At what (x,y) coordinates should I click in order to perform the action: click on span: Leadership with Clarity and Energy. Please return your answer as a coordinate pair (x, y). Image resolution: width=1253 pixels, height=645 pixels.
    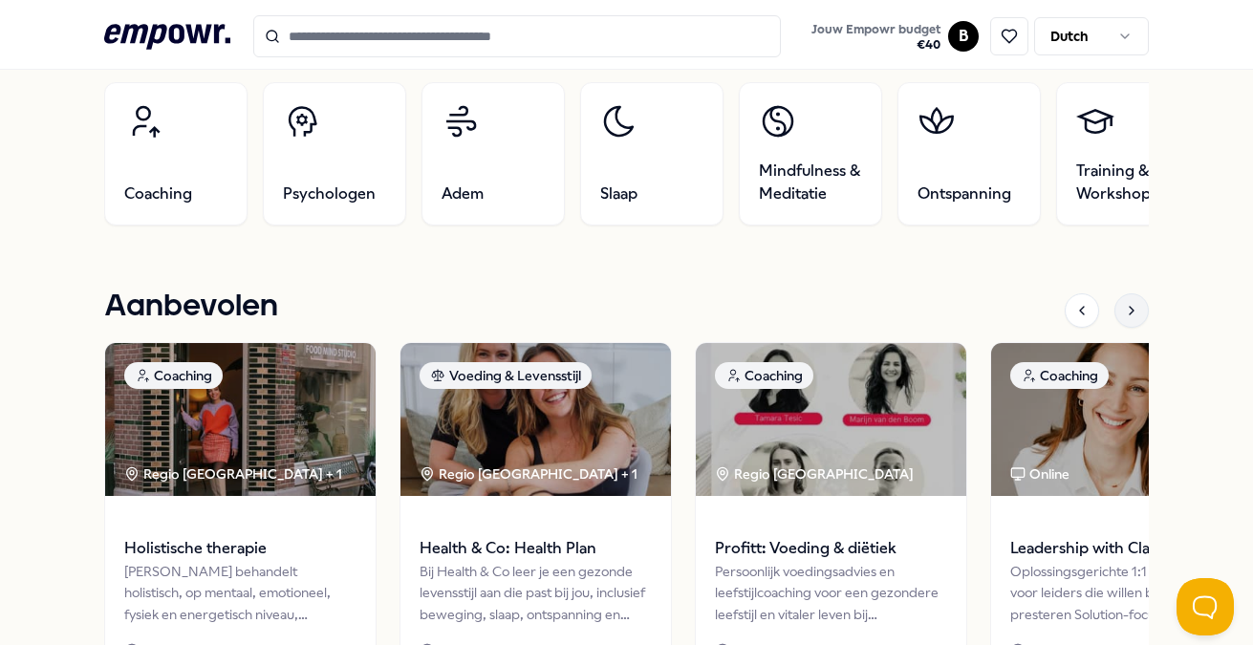
    Looking at the image, I should click on (1125, 548).